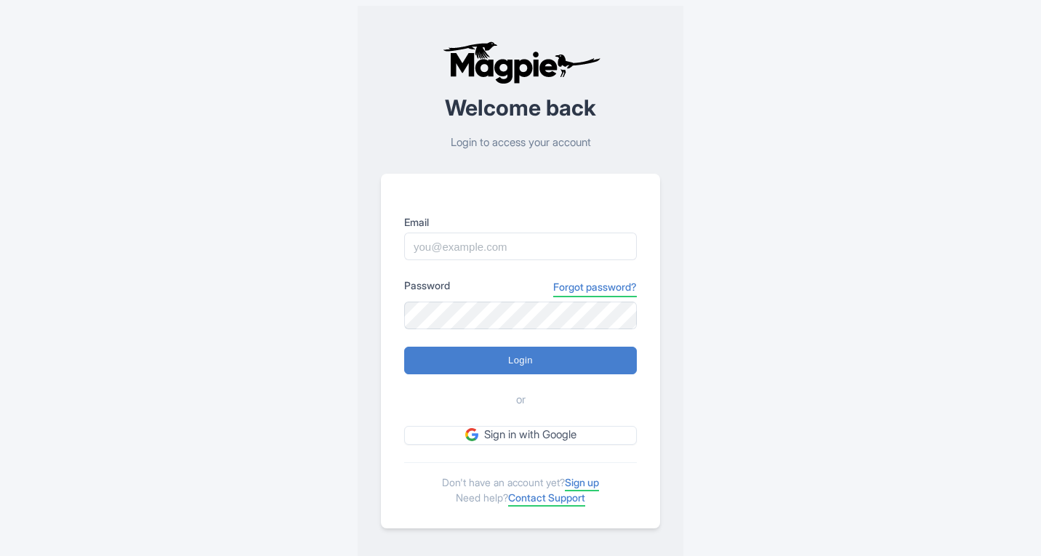 This screenshot has width=1041, height=556. I want to click on a: Sign up, so click(582, 483).